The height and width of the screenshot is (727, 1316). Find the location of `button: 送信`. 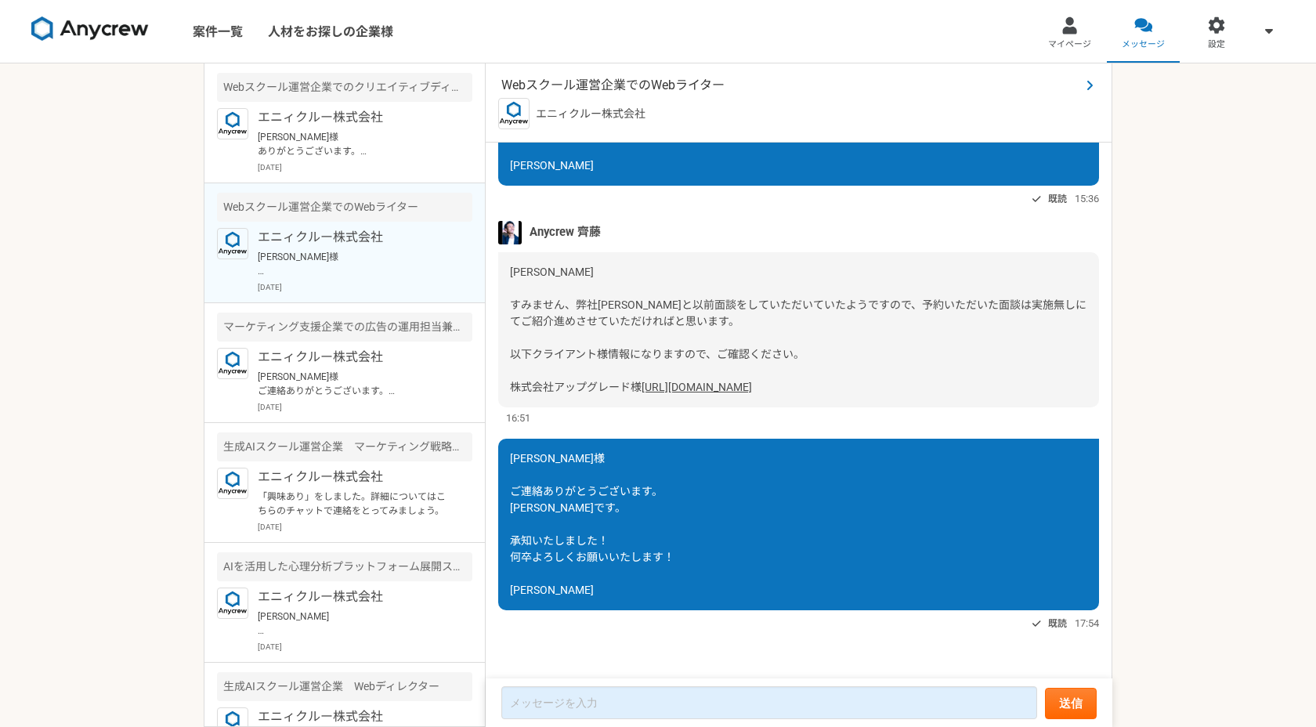

button: 送信 is located at coordinates (1071, 704).